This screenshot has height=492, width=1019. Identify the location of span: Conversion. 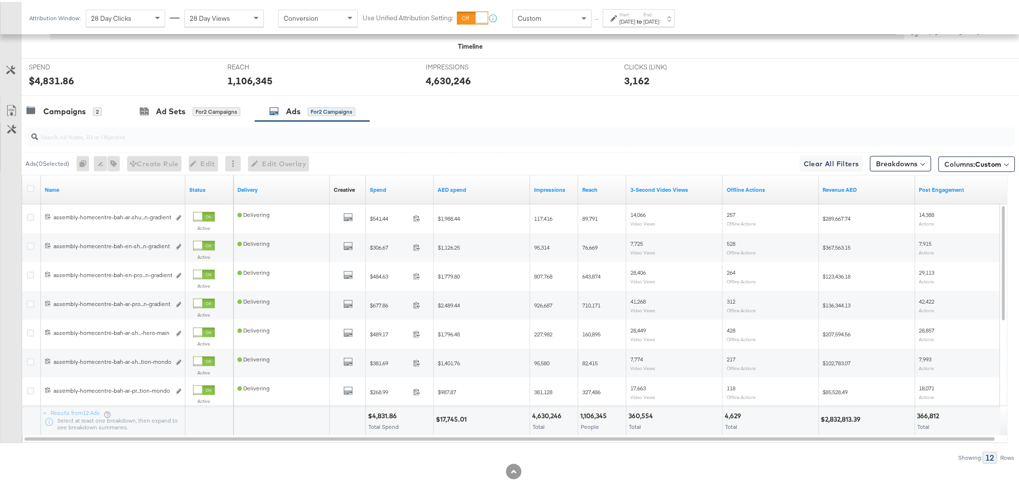
(301, 16).